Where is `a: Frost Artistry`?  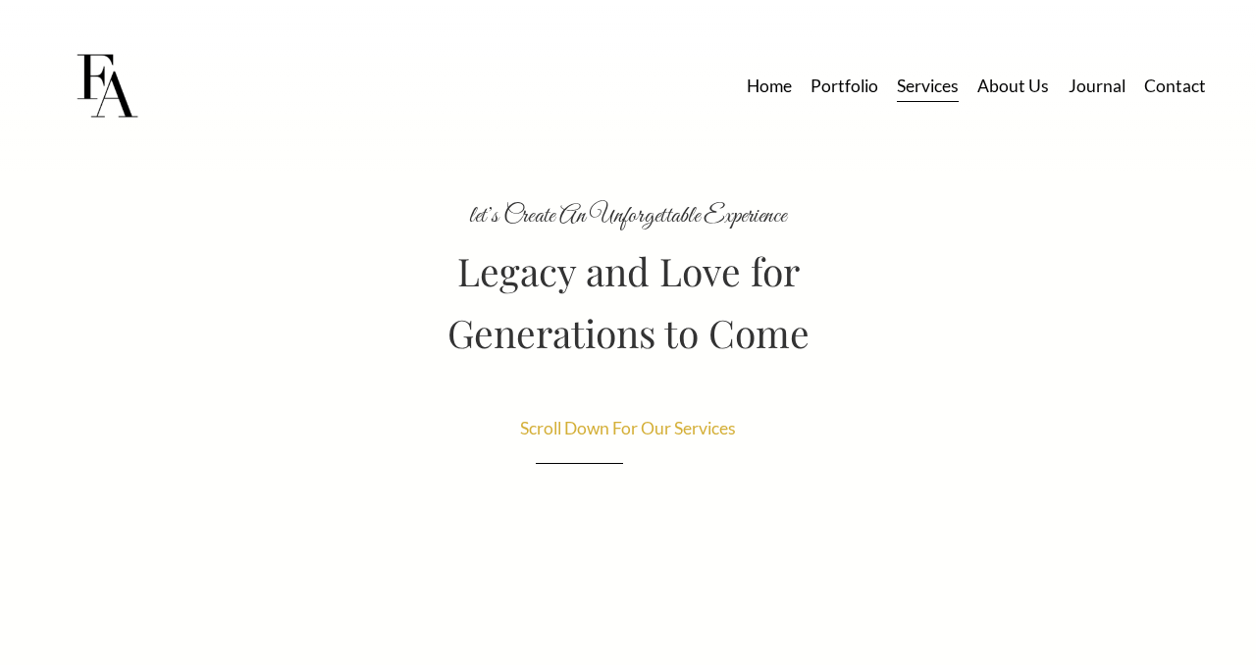
a: Frost Artistry is located at coordinates (106, 86).